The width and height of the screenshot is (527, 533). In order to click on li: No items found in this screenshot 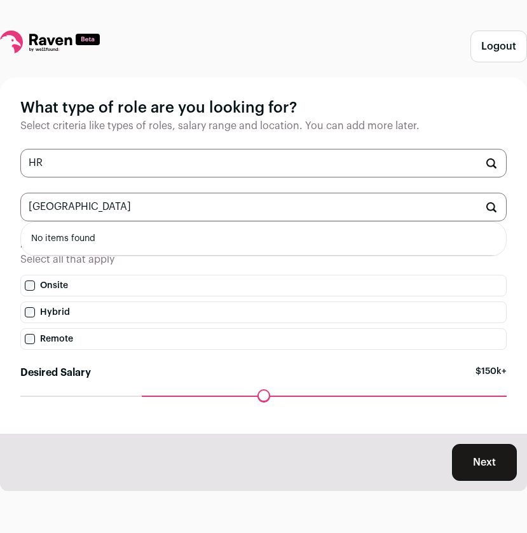, I will do `click(263, 239)`.